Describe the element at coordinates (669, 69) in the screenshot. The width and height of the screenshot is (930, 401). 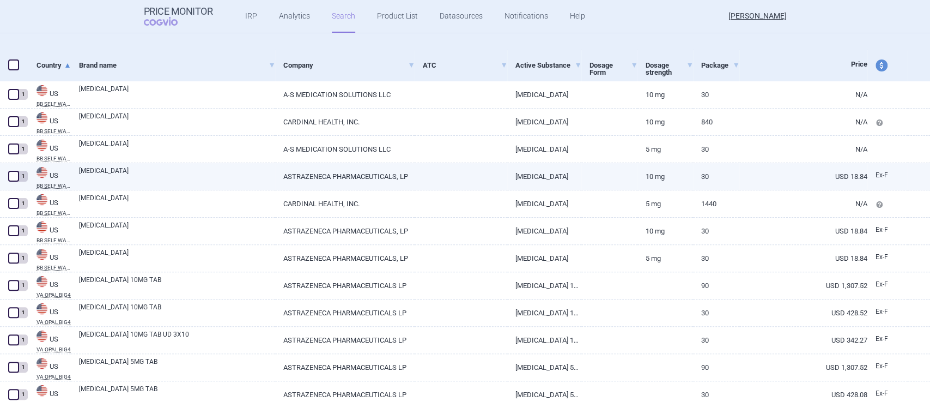
I see `a: Dosage strength` at that location.